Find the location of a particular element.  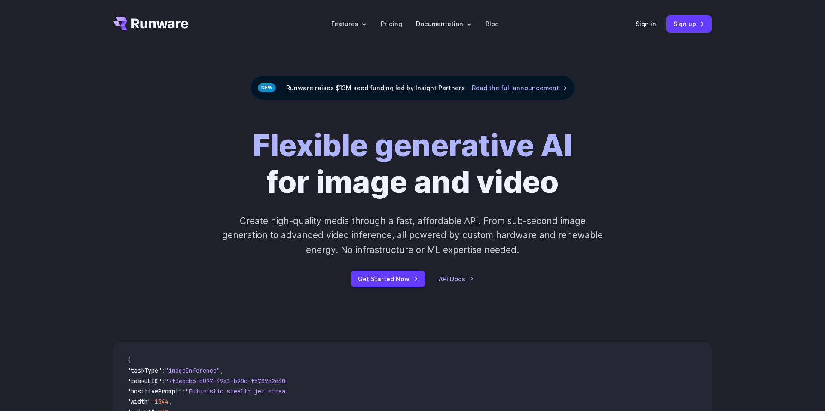

span: "imageInference" is located at coordinates (192, 371).